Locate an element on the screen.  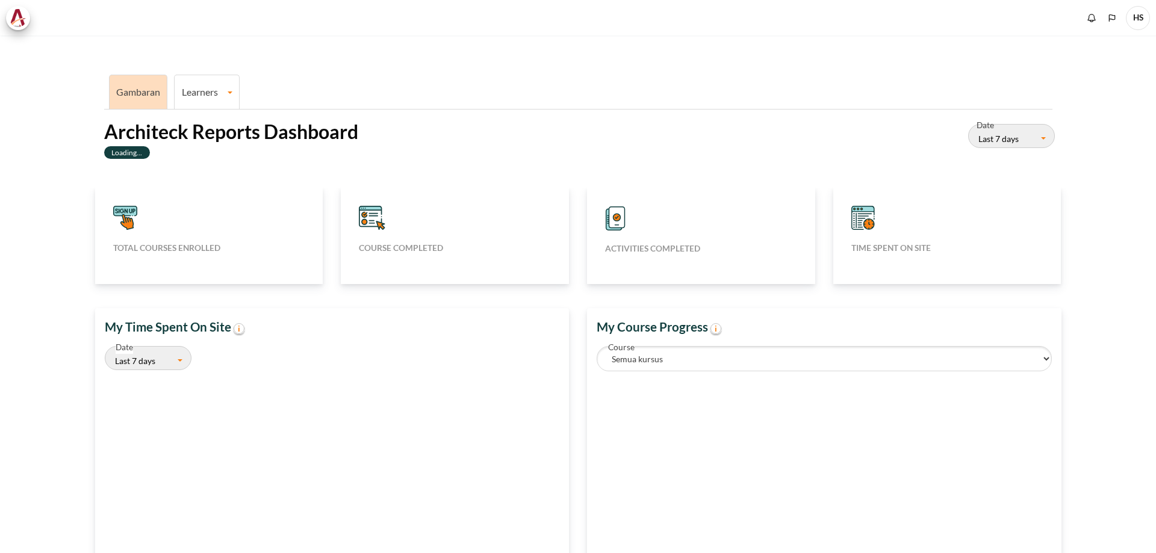
button: Languages is located at coordinates (1112, 18).